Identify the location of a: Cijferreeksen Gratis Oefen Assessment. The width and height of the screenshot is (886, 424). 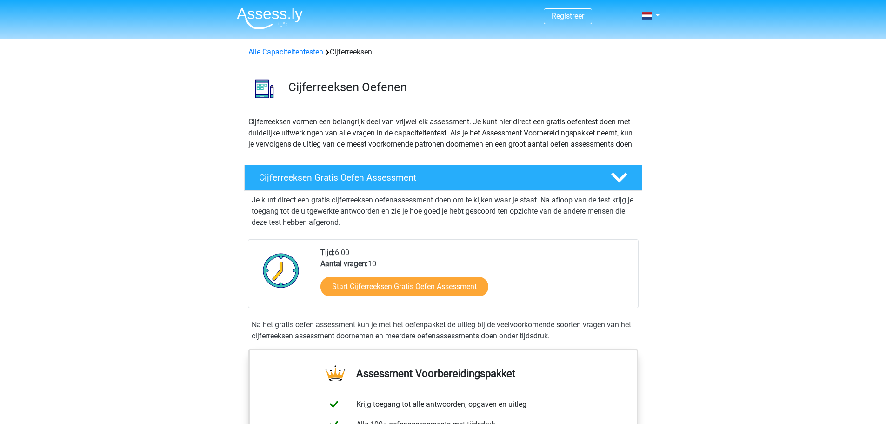
(443, 178).